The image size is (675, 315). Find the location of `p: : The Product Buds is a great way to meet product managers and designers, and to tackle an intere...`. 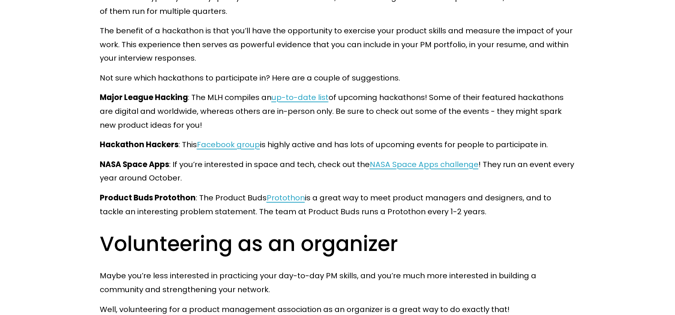

p: : The Product Buds is a great way to meet product managers and designers, and to tackle an intere... is located at coordinates (338, 205).